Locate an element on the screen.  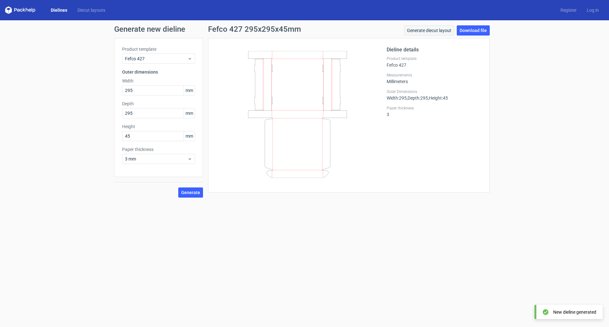
label: Measurements is located at coordinates (434, 75).